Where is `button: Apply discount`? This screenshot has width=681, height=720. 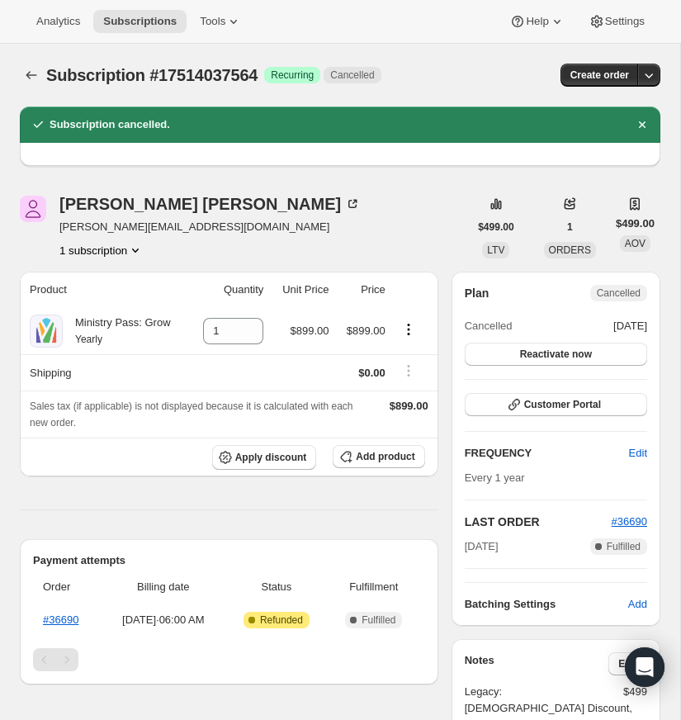 button: Apply discount is located at coordinates (264, 458).